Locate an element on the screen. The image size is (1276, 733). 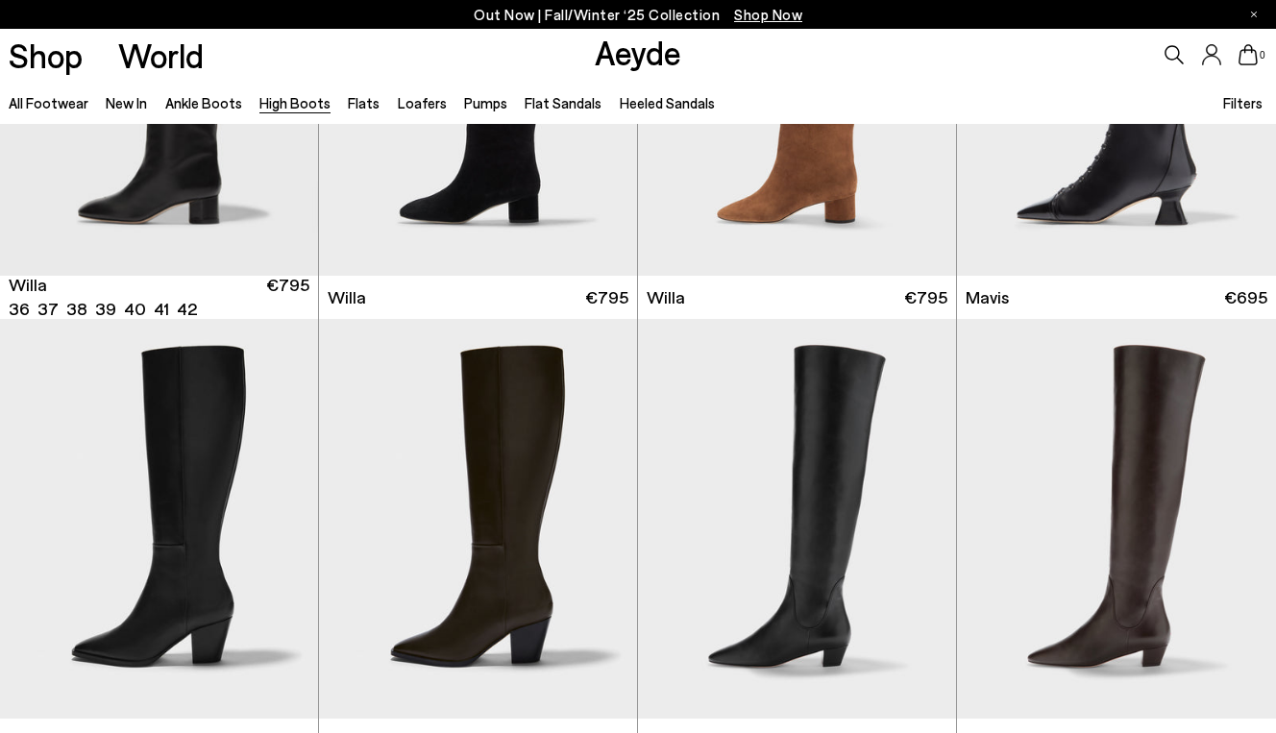
a: All Footwear is located at coordinates (48, 103).